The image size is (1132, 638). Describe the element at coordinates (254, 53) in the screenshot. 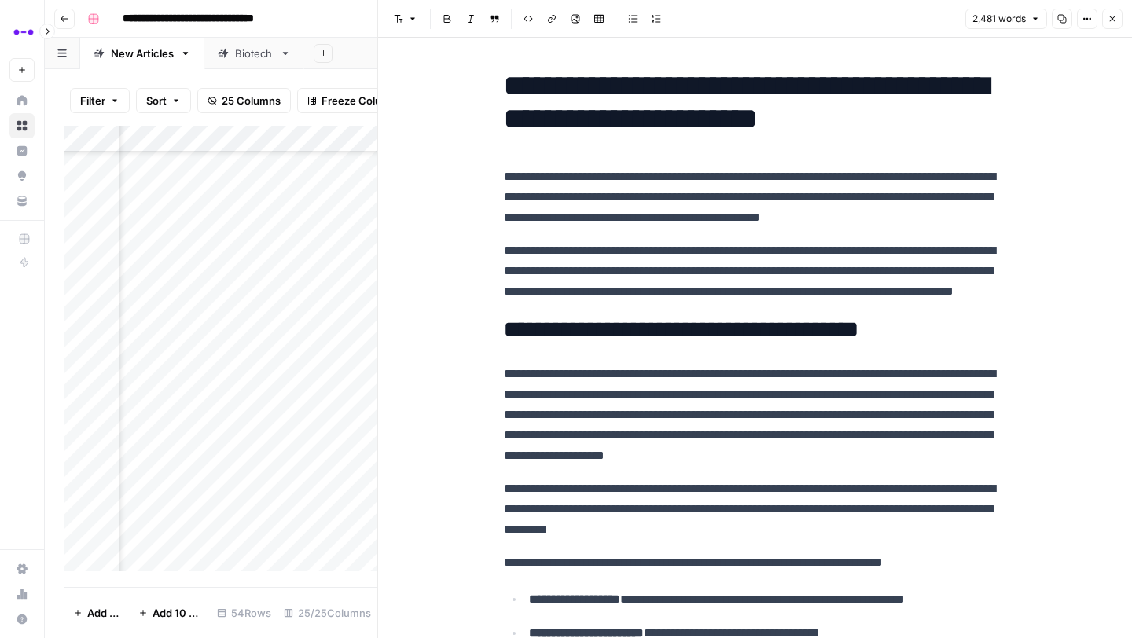

I see `a: Biotech` at that location.